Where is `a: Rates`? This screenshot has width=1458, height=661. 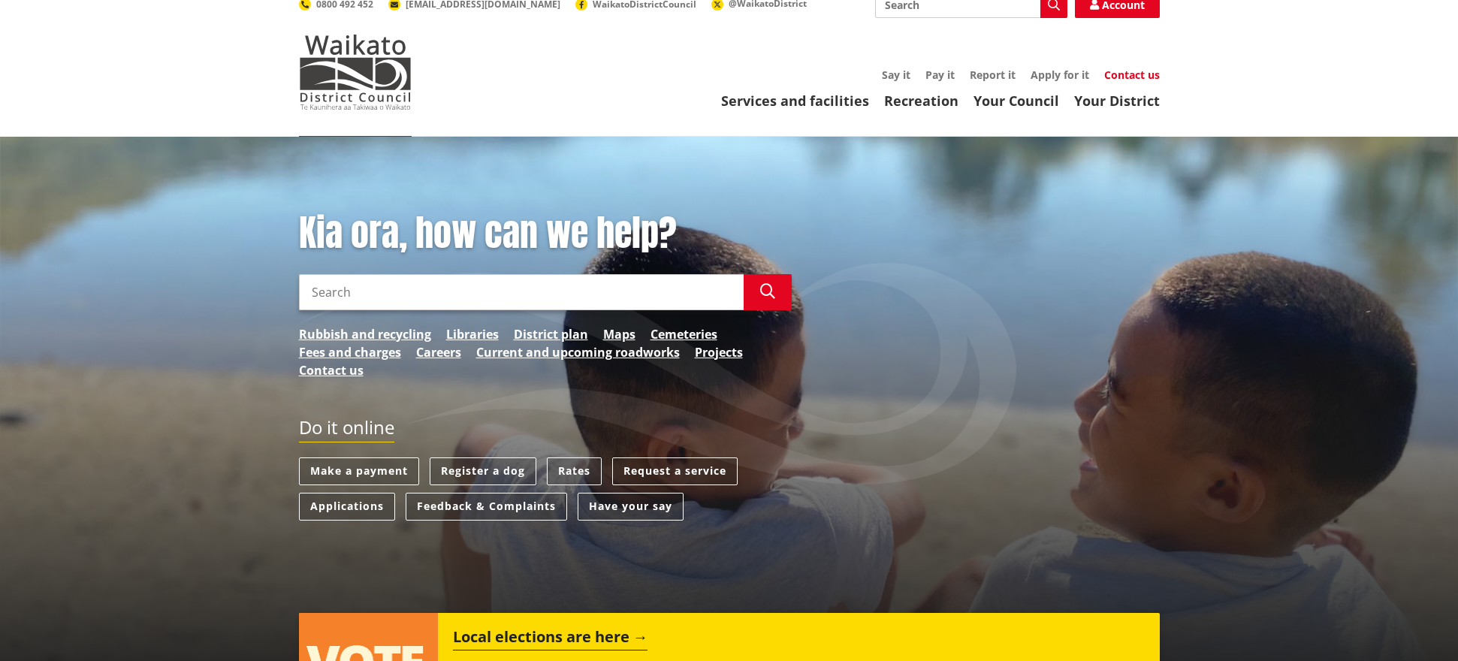 a: Rates is located at coordinates (574, 471).